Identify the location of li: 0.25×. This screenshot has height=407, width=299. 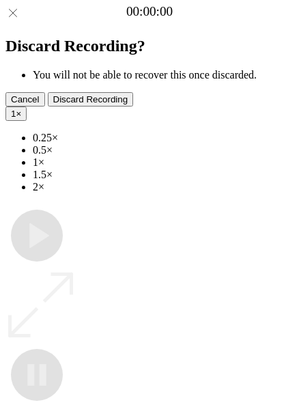
(163, 138).